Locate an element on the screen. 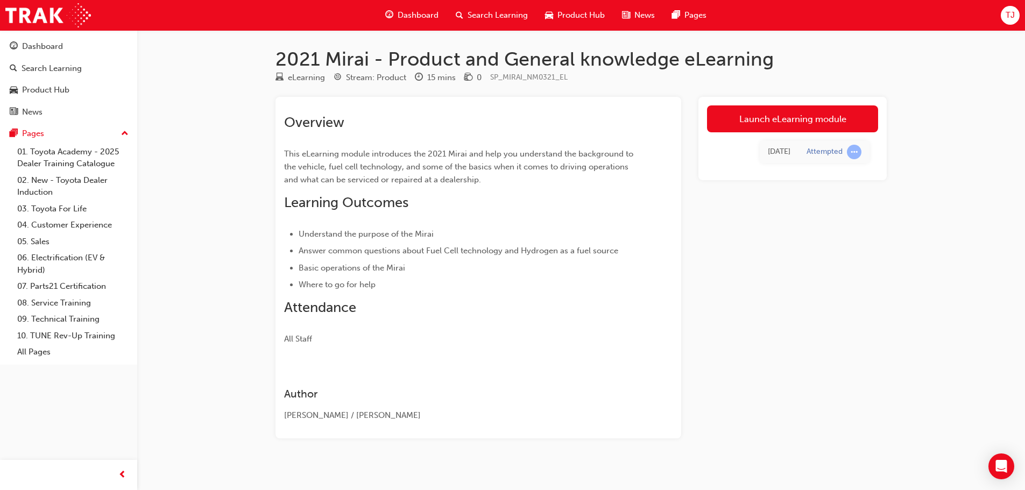  span: money-icon is located at coordinates (468, 78).